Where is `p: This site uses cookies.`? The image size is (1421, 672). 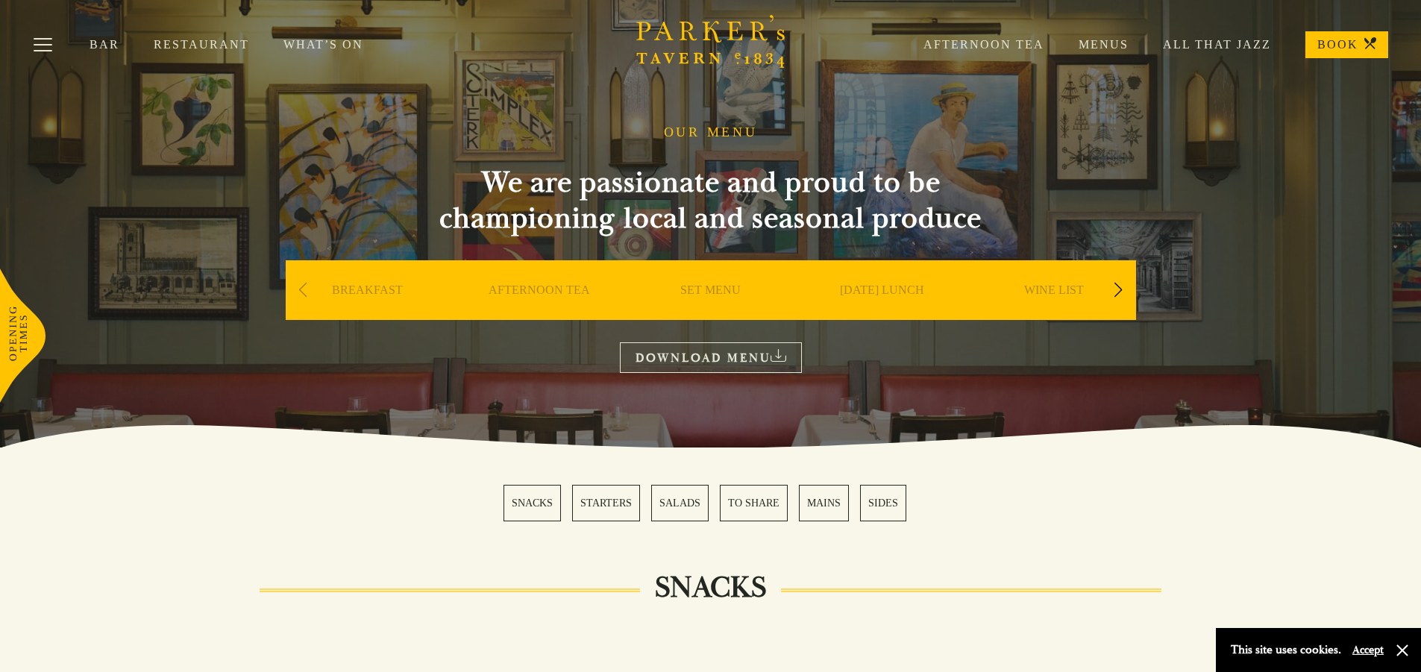
p: This site uses cookies. is located at coordinates (1286, 650).